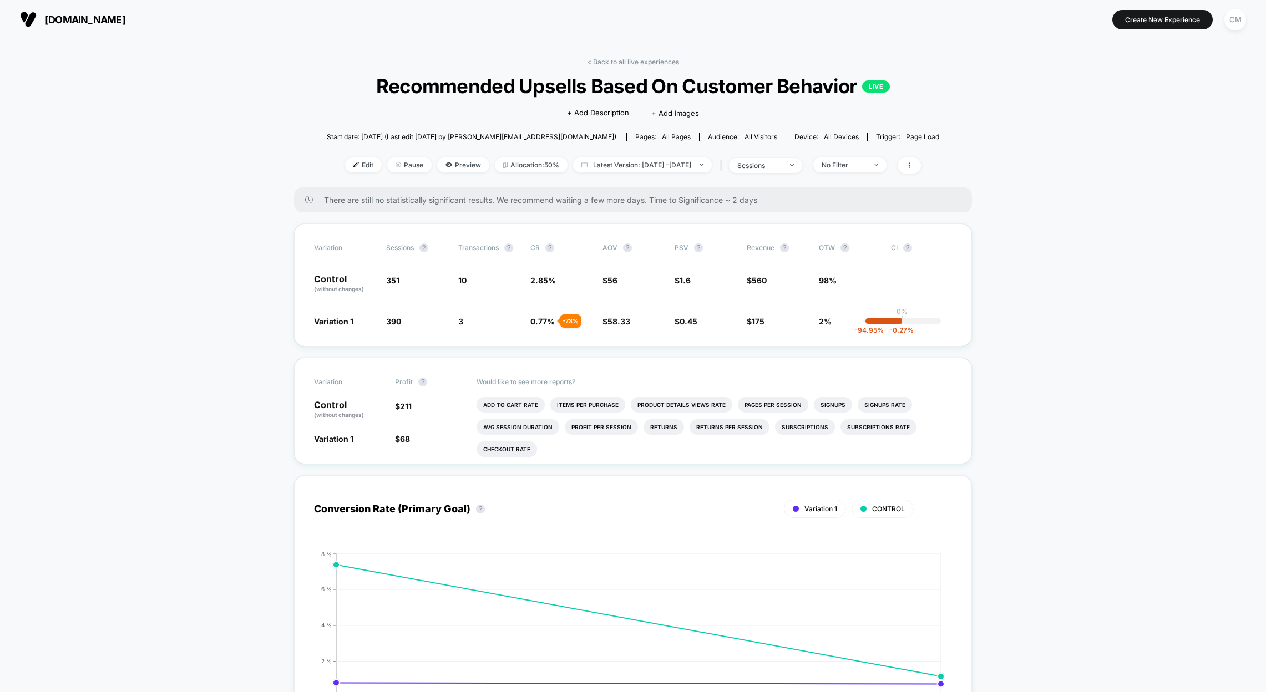  I want to click on span: Sessions, so click(400, 247).